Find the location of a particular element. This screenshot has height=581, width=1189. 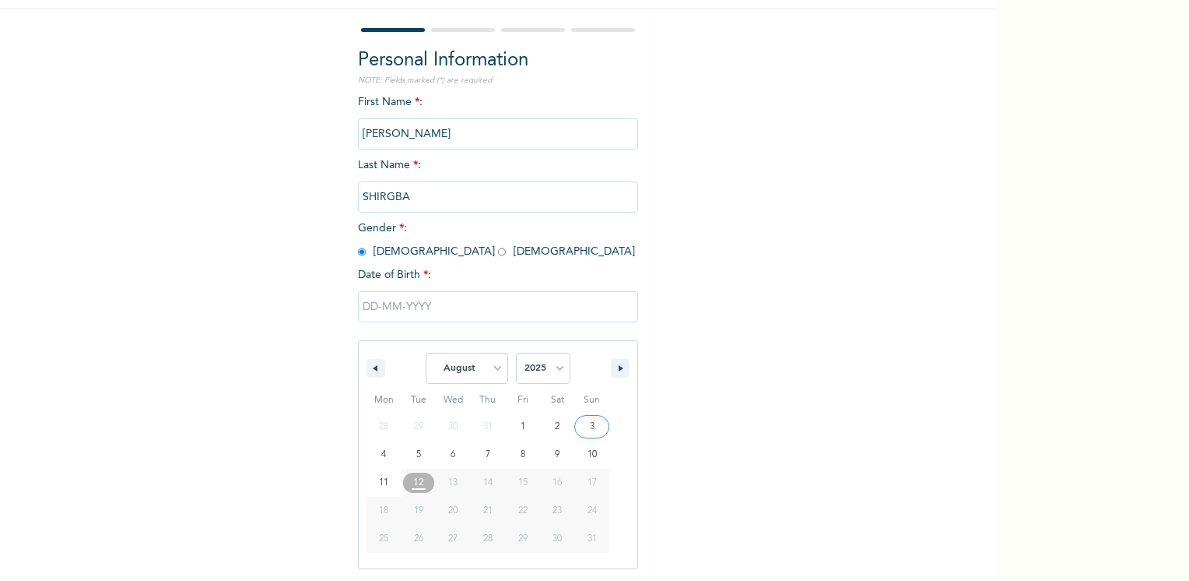

span: 6 is located at coordinates (453, 455).